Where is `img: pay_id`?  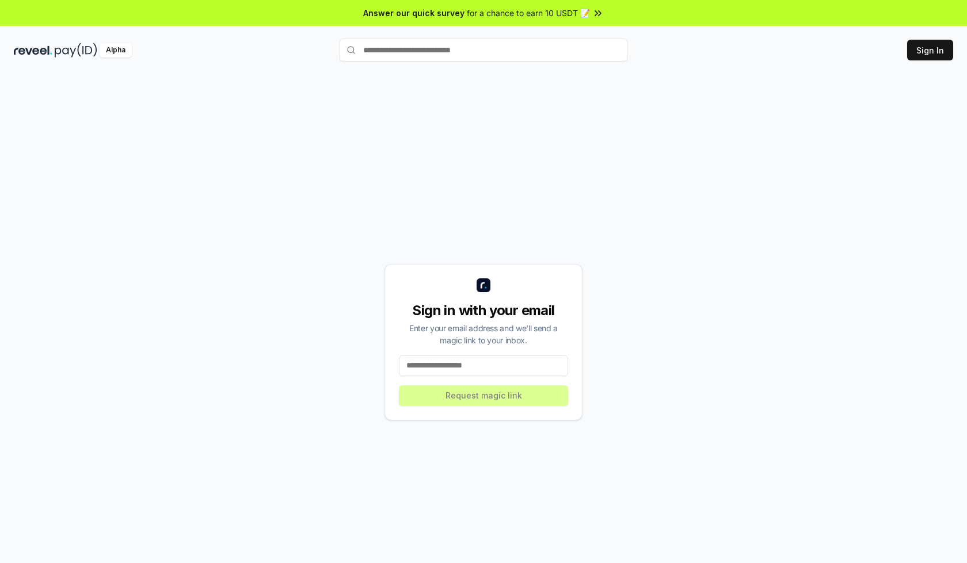 img: pay_id is located at coordinates (76, 50).